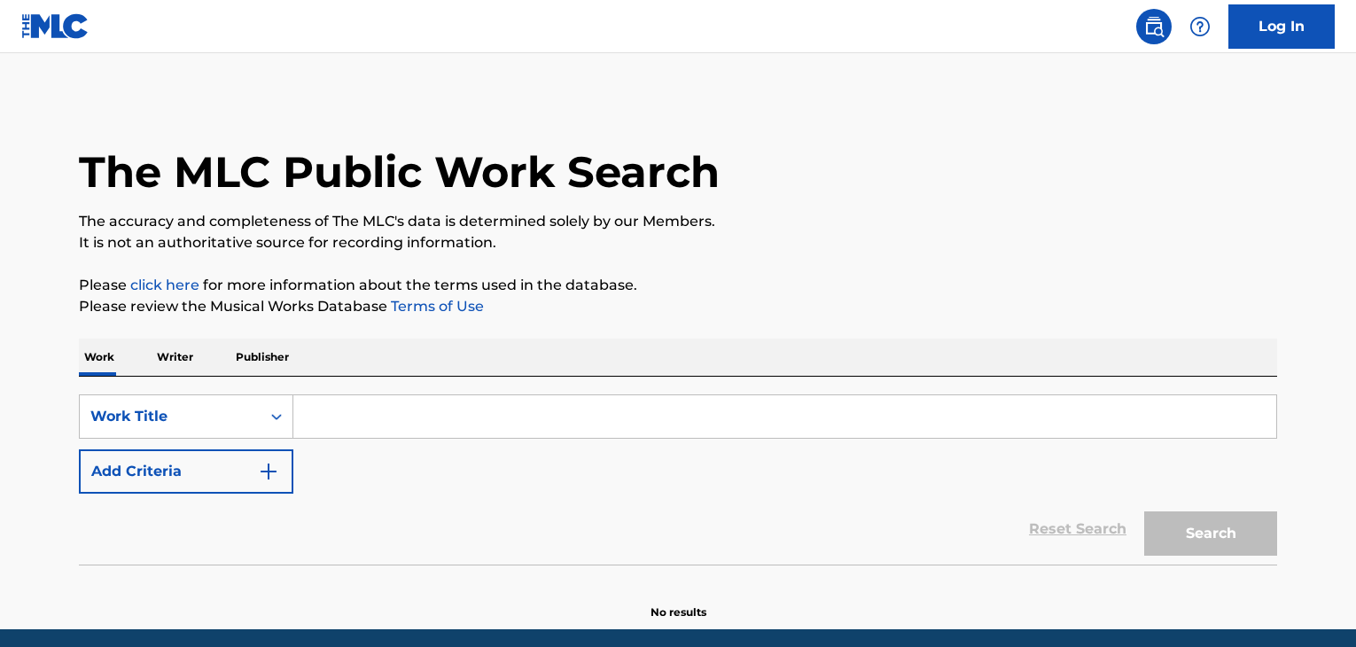 The width and height of the screenshot is (1356, 647). Describe the element at coordinates (262, 357) in the screenshot. I see `p: Publisher` at that location.